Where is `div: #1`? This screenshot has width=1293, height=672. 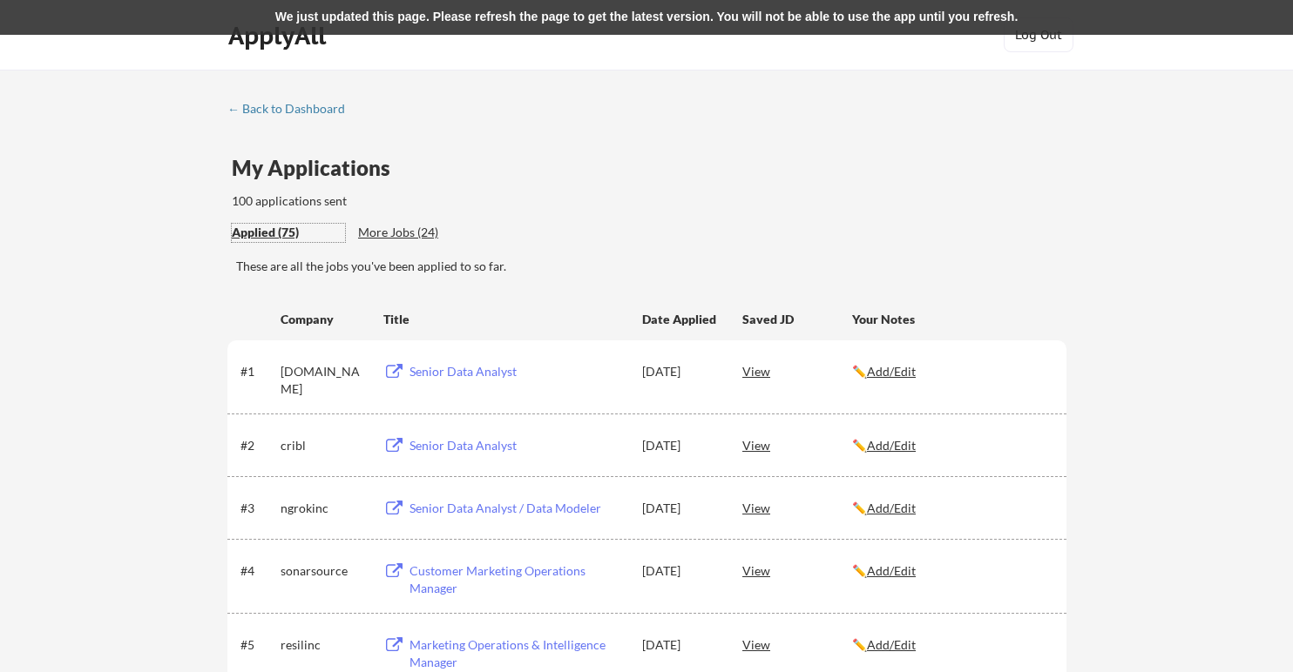
div: #1 is located at coordinates (257, 372).